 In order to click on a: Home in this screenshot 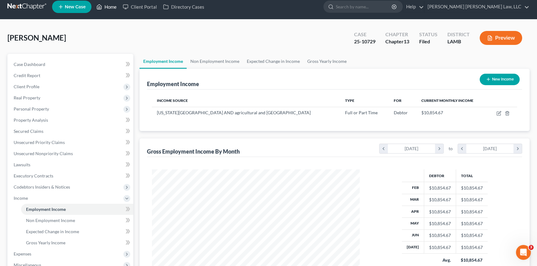, I will do `click(106, 7)`.